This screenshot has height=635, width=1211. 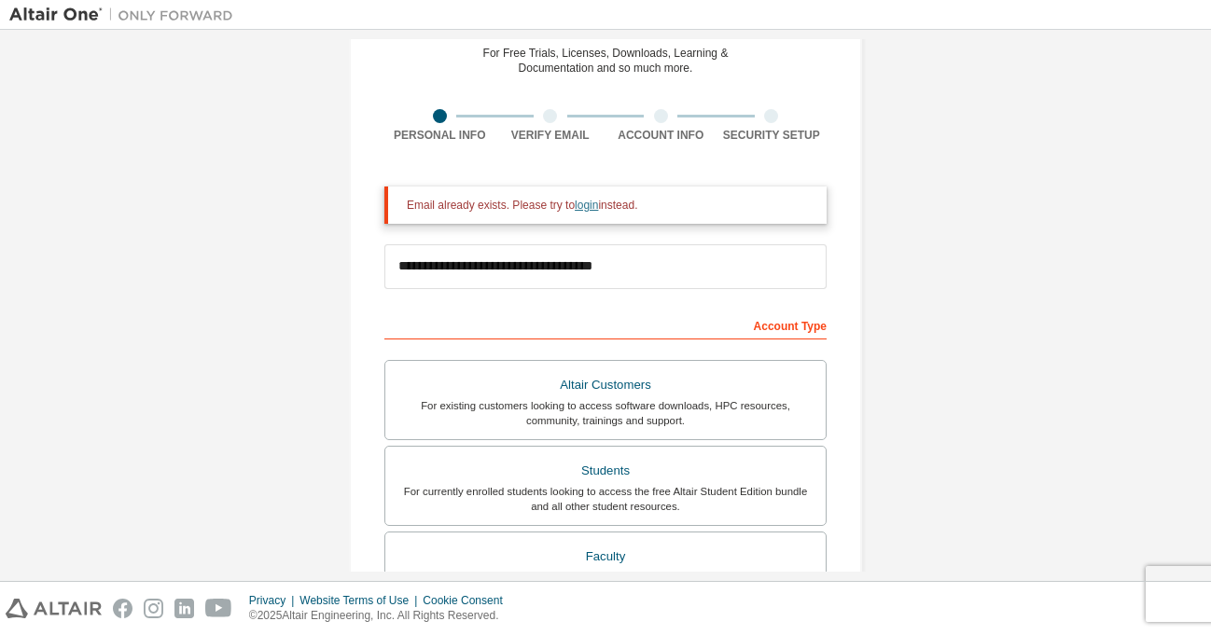 I want to click on div: Privacy, so click(x=274, y=601).